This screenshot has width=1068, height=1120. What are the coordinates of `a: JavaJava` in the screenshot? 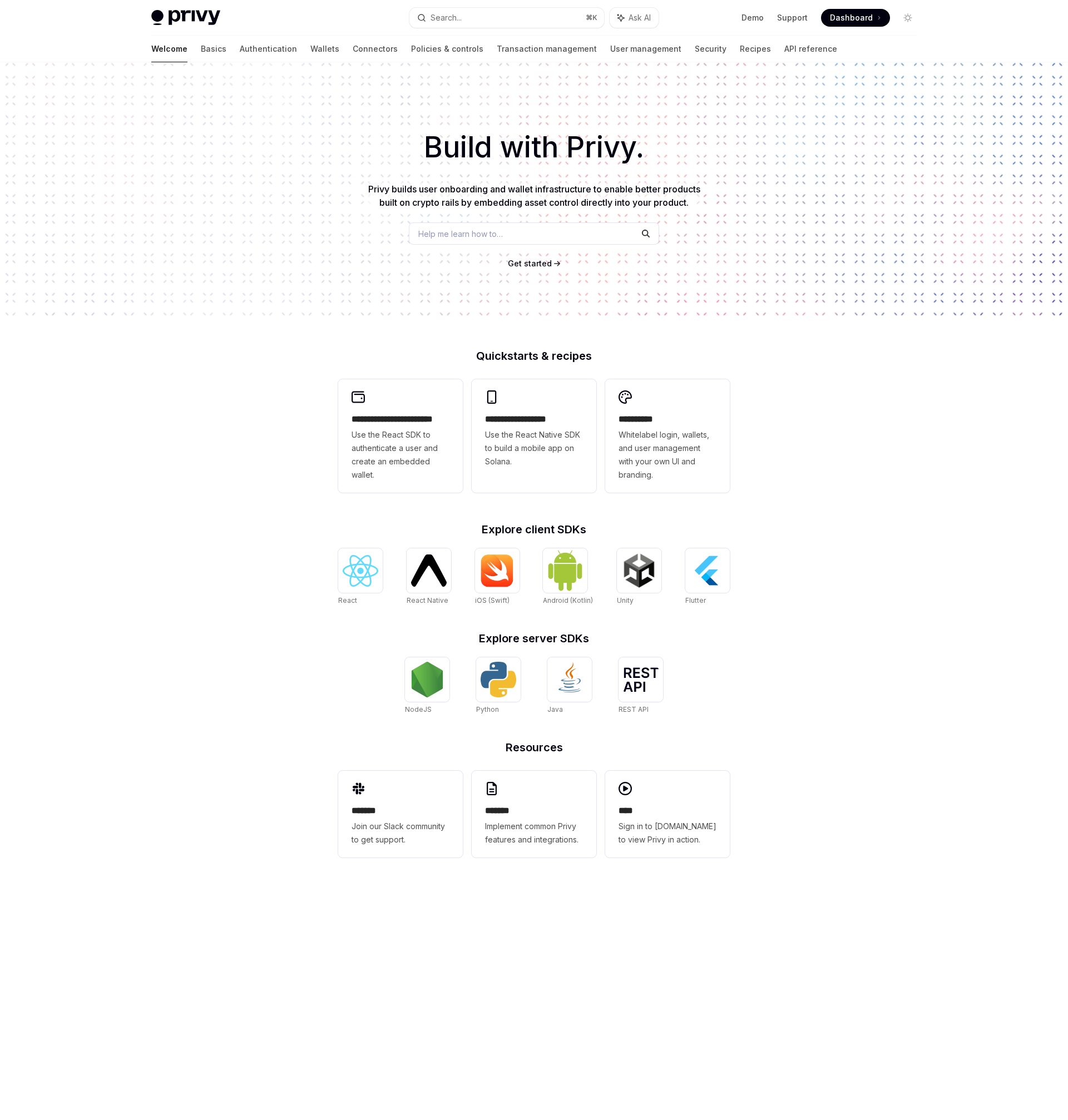 It's located at (570, 686).